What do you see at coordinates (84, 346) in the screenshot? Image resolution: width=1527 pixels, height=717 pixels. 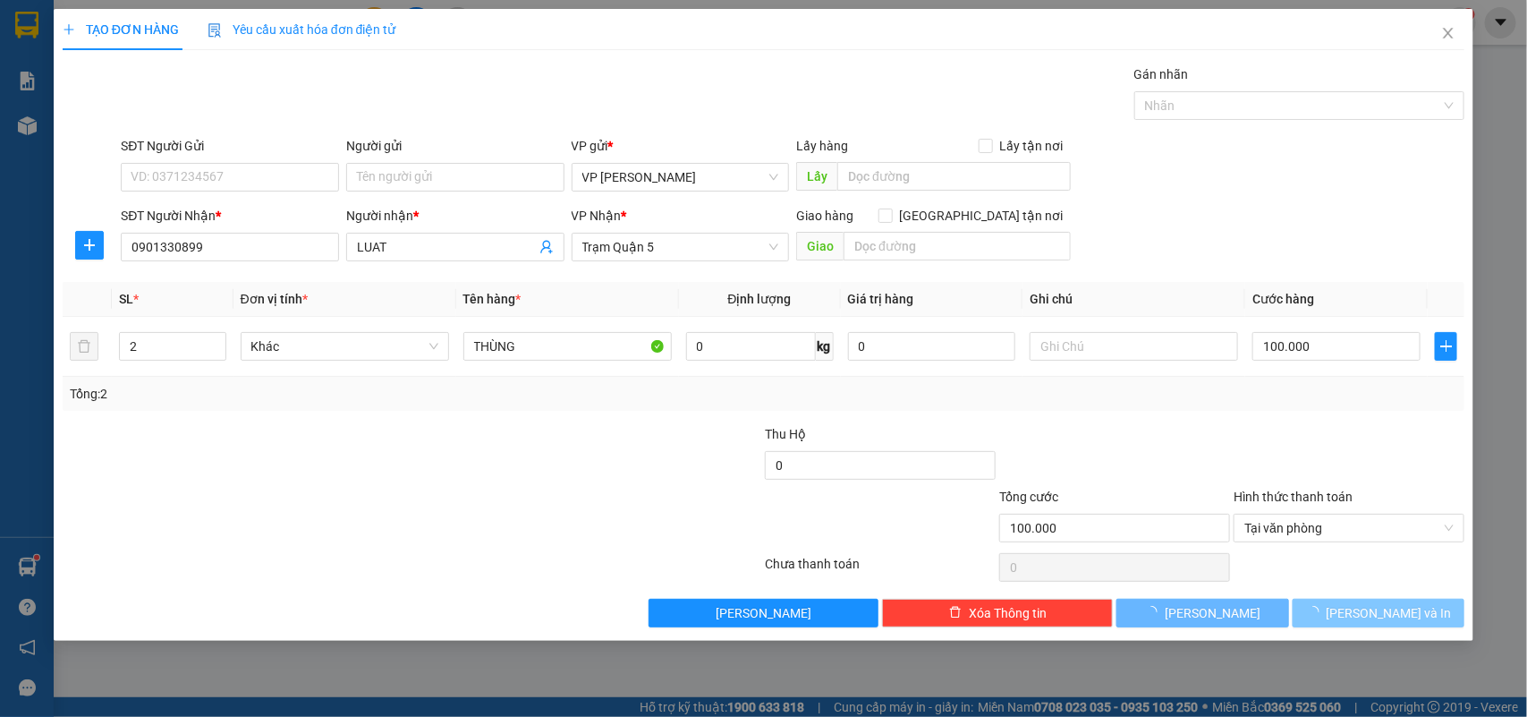 I see `button: delete` at bounding box center [84, 346].